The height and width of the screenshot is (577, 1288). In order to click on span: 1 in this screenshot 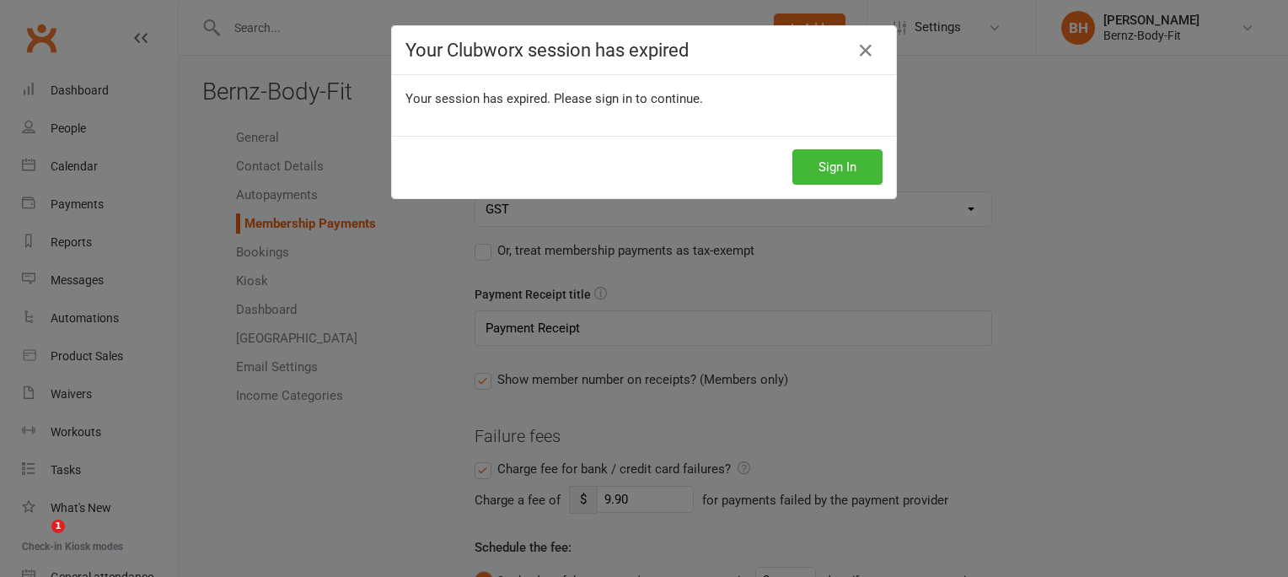, I will do `click(58, 526)`.